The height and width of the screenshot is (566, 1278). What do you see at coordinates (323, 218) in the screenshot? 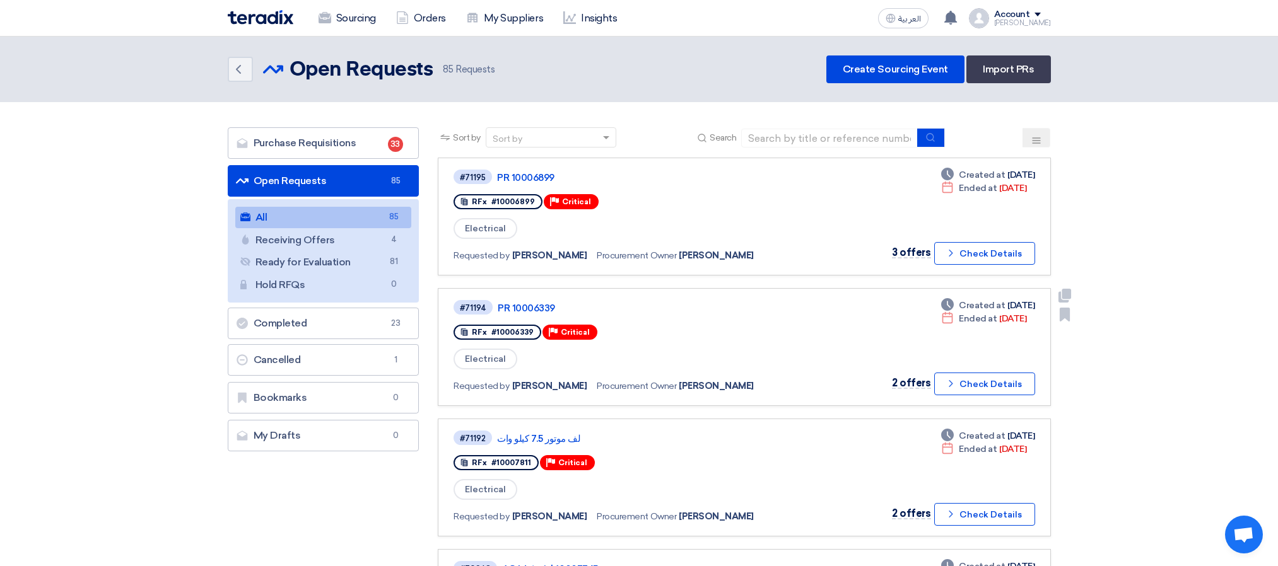
I see `a: All` at bounding box center [323, 218].